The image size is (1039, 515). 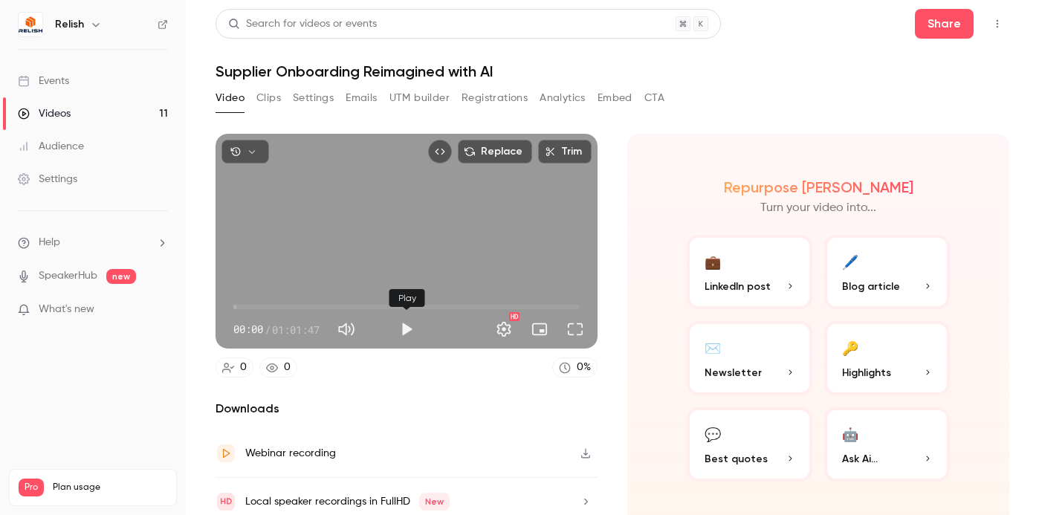 I want to click on img: Relish, so click(x=30, y=25).